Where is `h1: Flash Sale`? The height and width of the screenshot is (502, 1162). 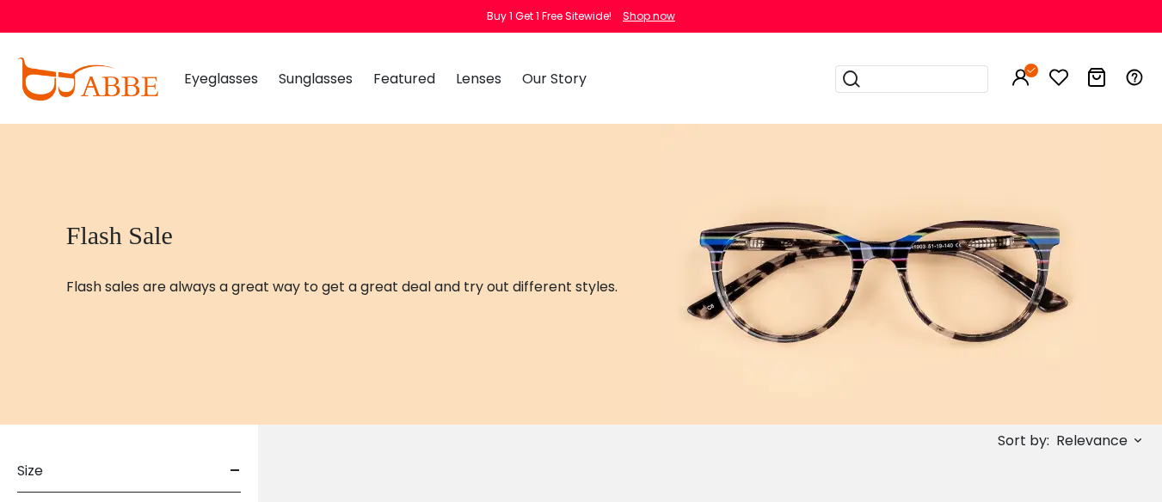 h1: Flash Sale is located at coordinates (342, 236).